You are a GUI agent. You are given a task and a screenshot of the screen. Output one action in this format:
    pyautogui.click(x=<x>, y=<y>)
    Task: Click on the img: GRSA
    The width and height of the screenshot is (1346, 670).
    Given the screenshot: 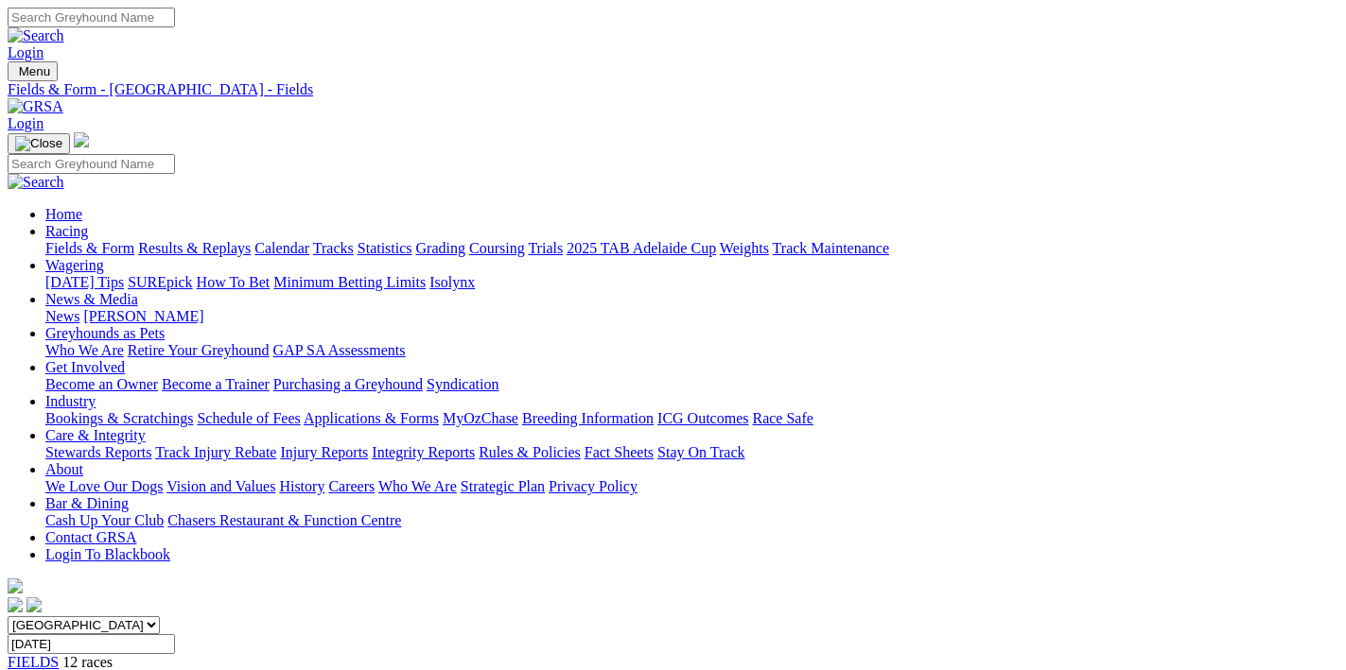 What is the action you would take?
    pyautogui.click(x=35, y=107)
    